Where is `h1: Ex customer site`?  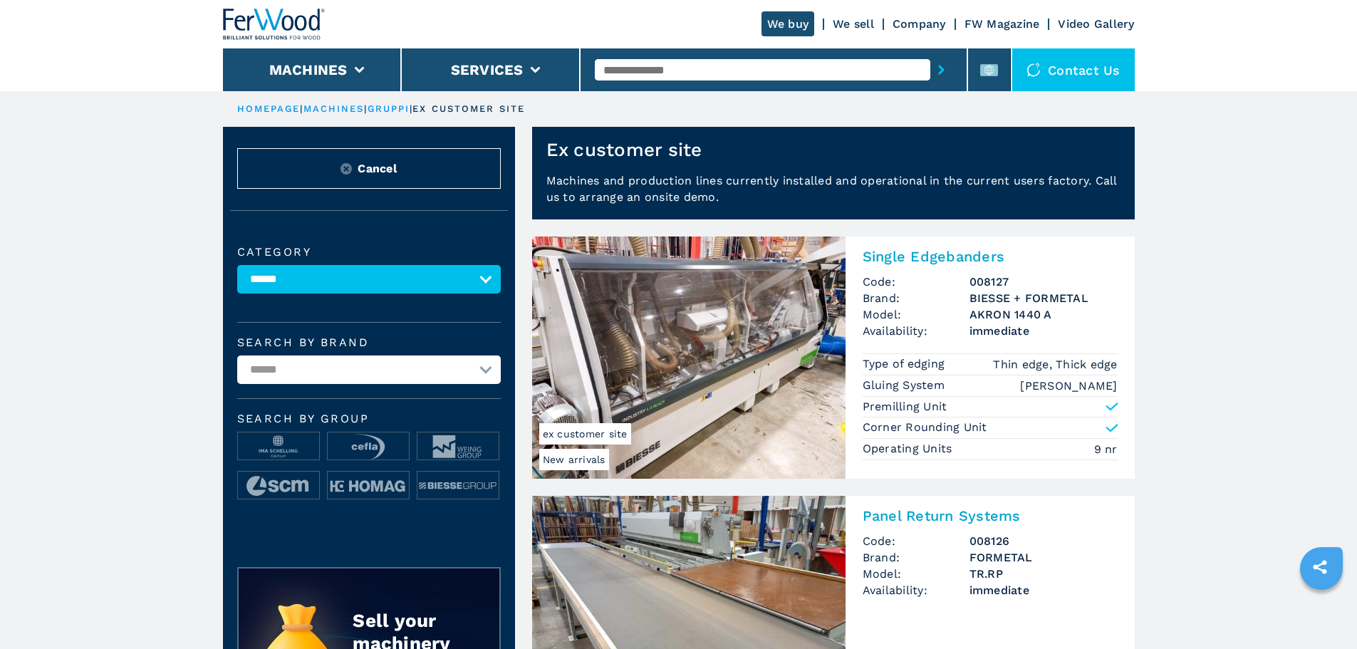
h1: Ex customer site is located at coordinates (624, 150).